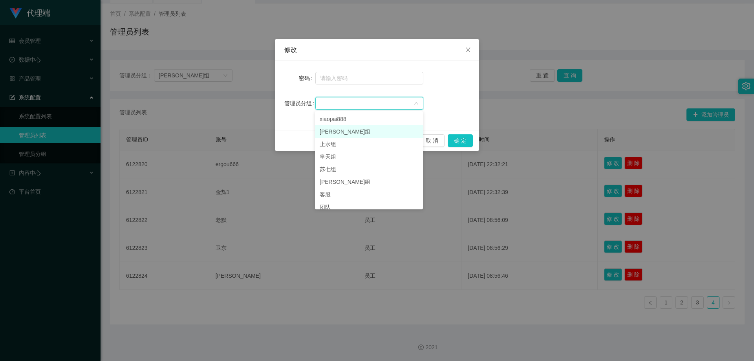 This screenshot has height=361, width=754. What do you see at coordinates (416, 104) in the screenshot?
I see `i: 图标: down` at bounding box center [416, 104].